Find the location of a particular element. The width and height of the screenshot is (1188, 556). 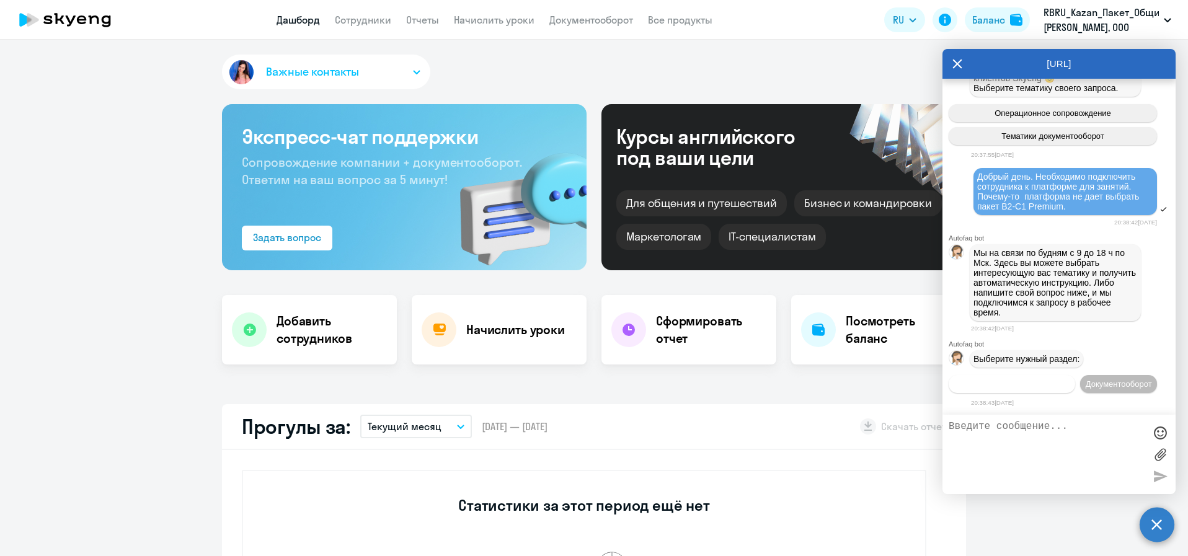

span: Выберите нужный раздел: is located at coordinates (1026, 359).